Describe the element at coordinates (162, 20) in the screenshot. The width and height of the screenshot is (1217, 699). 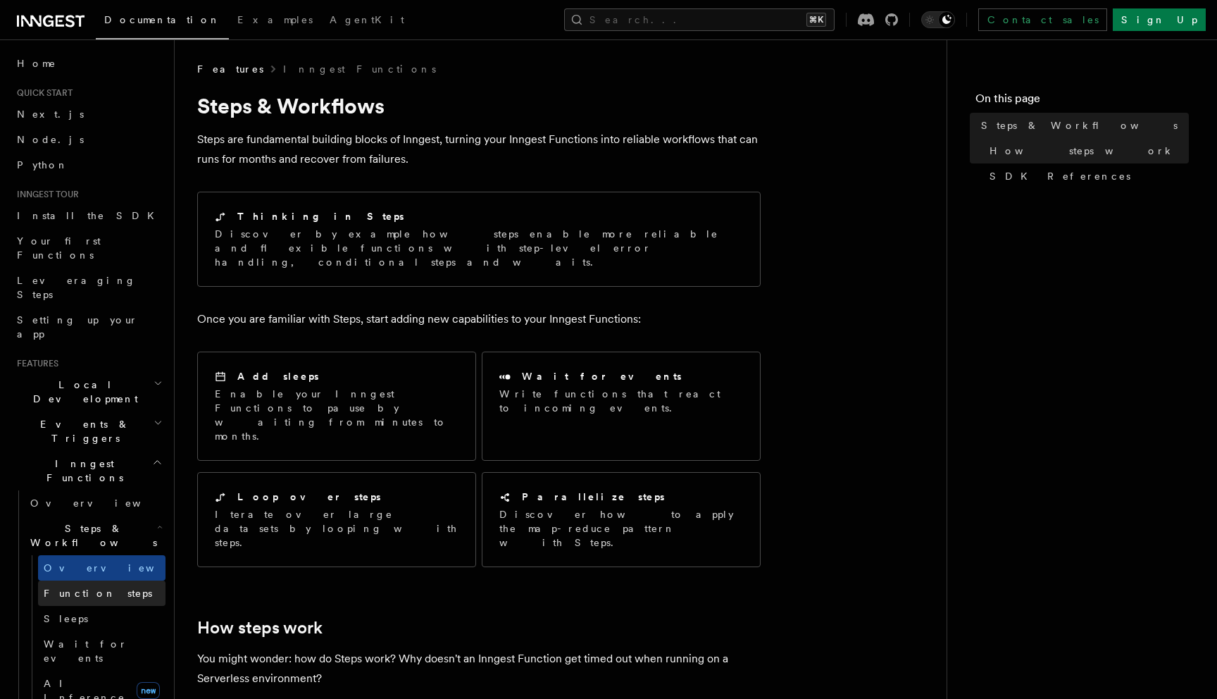
I see `span: Documentation` at that location.